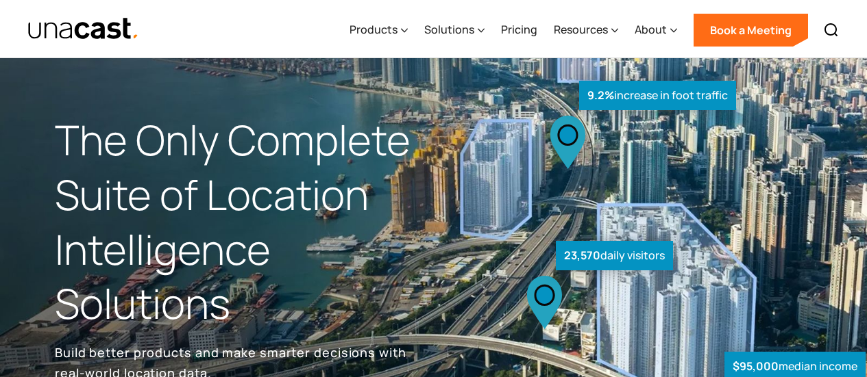 This screenshot has width=867, height=377. I want to click on a: Pricing, so click(519, 30).